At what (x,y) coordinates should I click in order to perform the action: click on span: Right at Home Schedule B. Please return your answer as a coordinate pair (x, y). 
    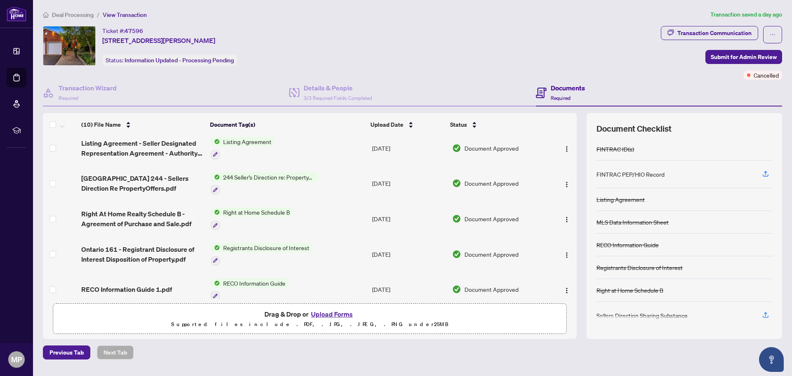
    Looking at the image, I should click on (256, 212).